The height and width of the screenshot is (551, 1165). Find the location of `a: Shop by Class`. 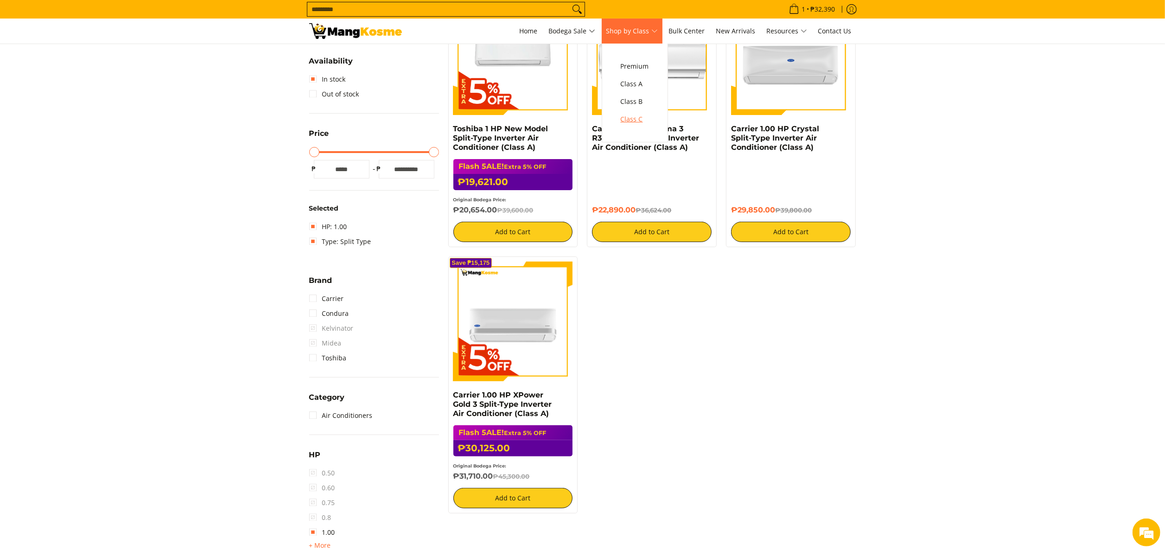

a: Shop by Class is located at coordinates (632, 31).